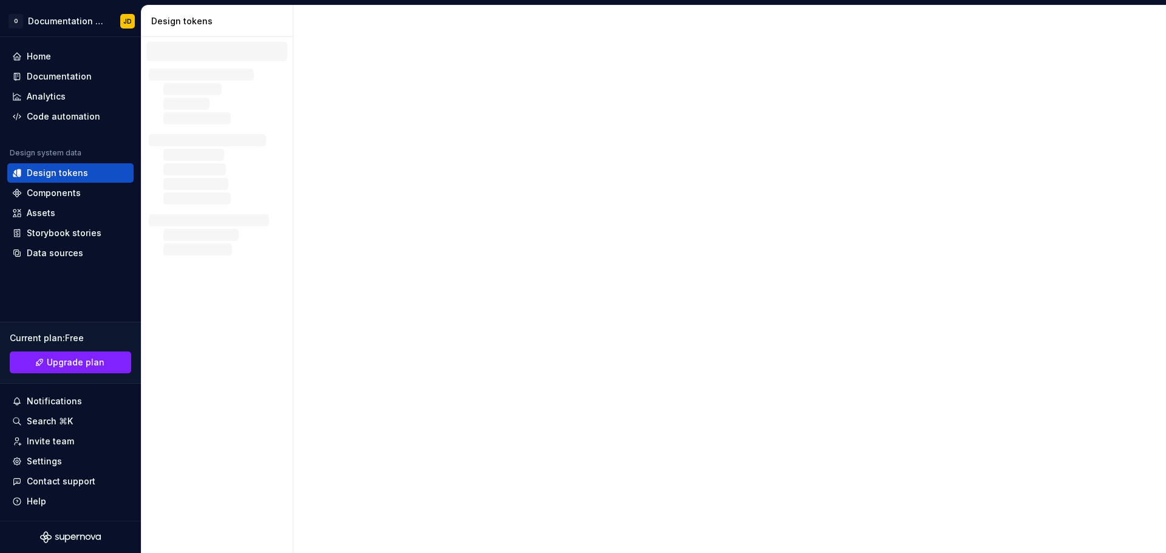  Describe the element at coordinates (70, 502) in the screenshot. I see `button: Help` at that location.